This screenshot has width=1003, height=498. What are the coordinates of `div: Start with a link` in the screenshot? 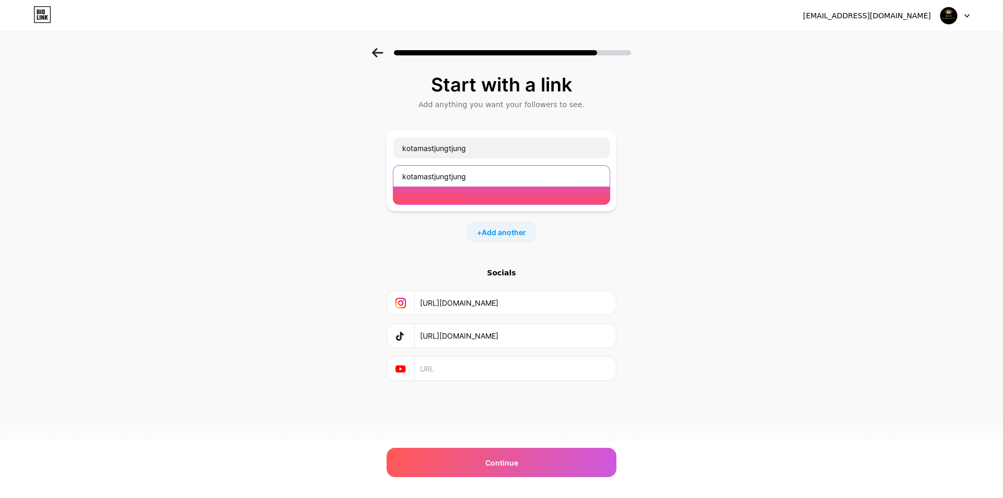 It's located at (502, 85).